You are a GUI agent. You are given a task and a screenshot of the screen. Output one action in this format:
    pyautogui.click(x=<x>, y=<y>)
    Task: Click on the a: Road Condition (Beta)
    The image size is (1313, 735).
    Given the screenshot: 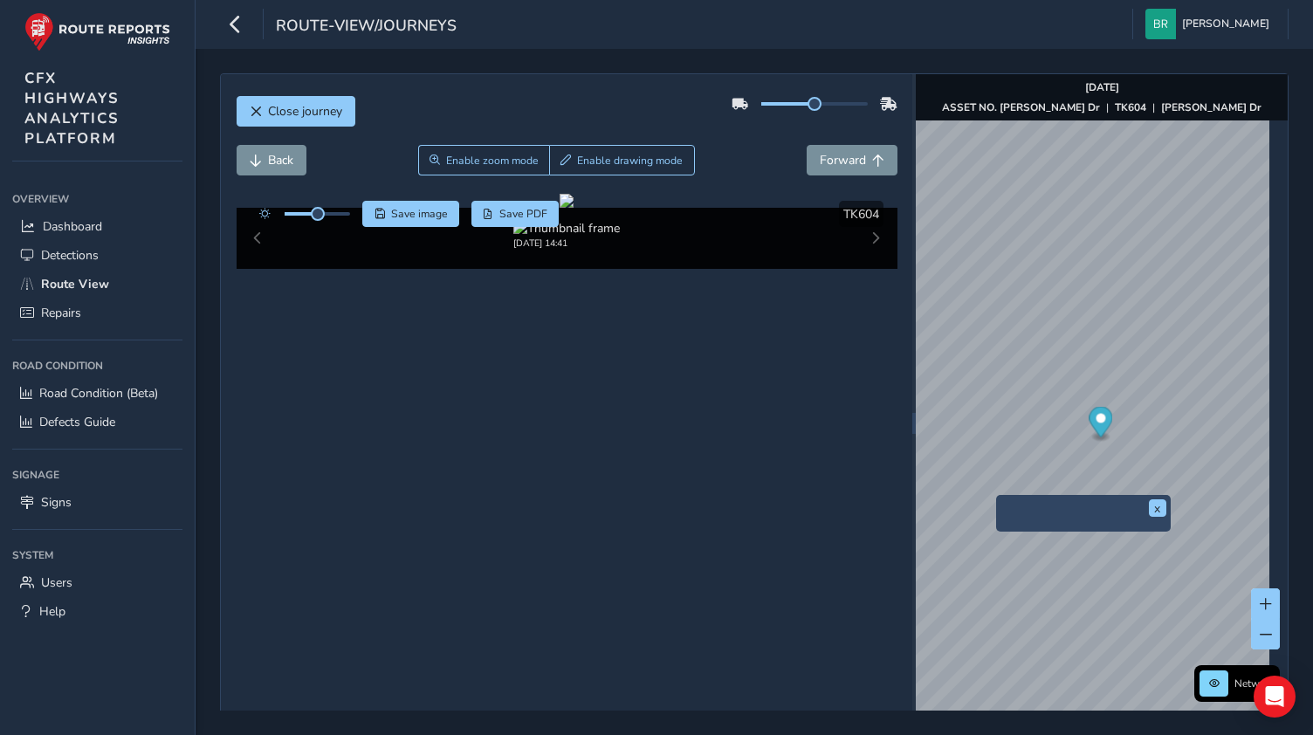 What is the action you would take?
    pyautogui.click(x=97, y=393)
    